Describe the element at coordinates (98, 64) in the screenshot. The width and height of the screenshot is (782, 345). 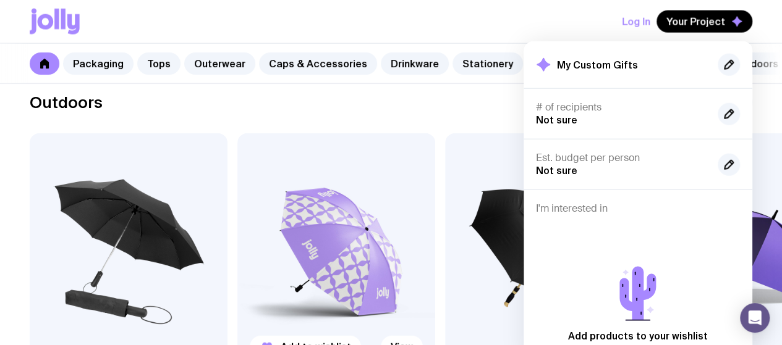
I see `a: Packaging` at that location.